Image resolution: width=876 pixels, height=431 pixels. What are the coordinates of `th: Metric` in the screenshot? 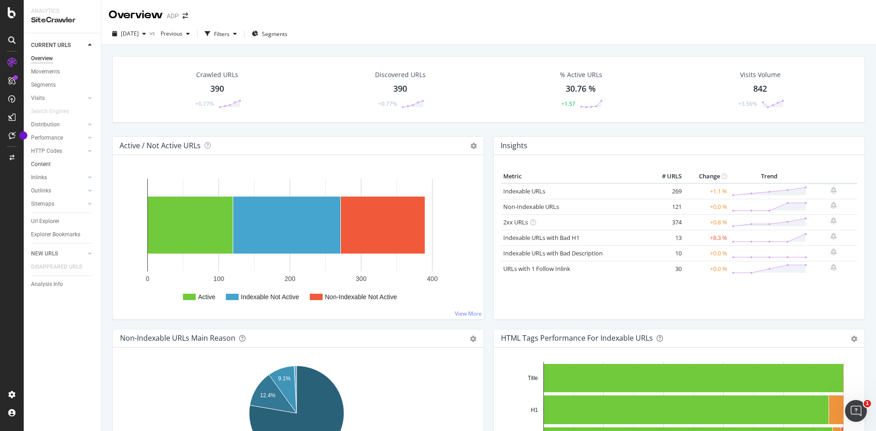 It's located at (574, 177).